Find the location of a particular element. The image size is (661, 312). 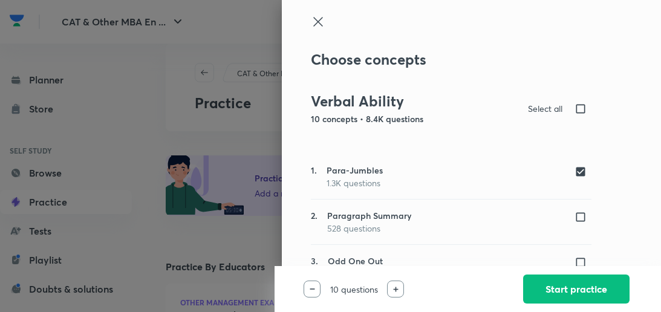

h5: 1. is located at coordinates (314, 177).